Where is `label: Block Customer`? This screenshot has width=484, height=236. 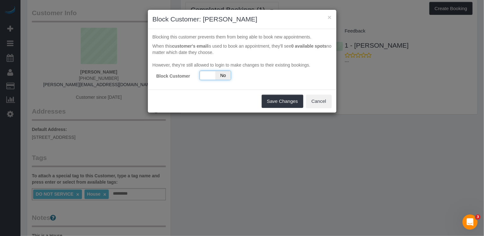 label: Block Customer is located at coordinates (171, 75).